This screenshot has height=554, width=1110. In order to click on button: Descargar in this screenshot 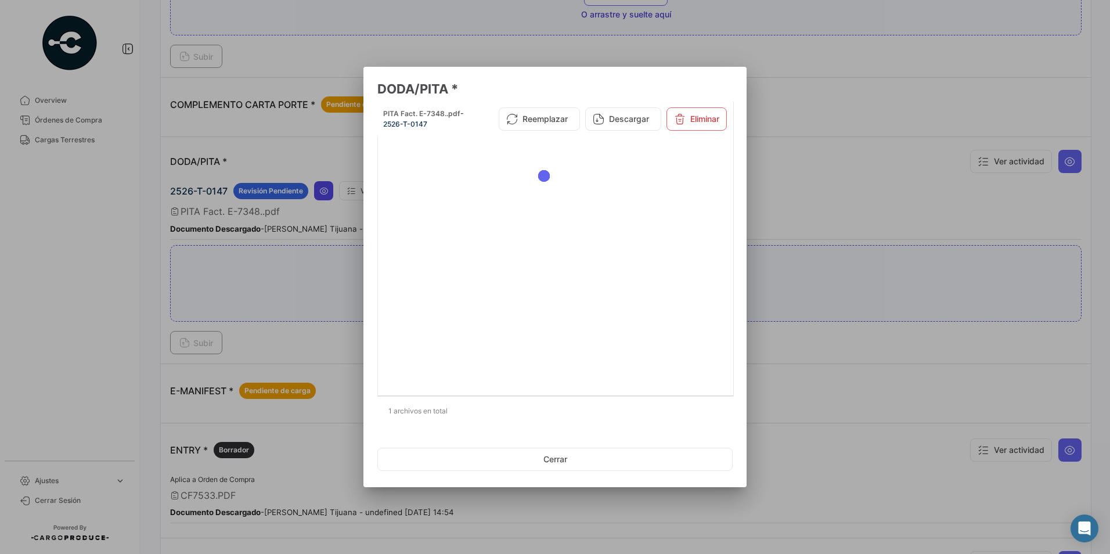, I will do `click(623, 119)`.